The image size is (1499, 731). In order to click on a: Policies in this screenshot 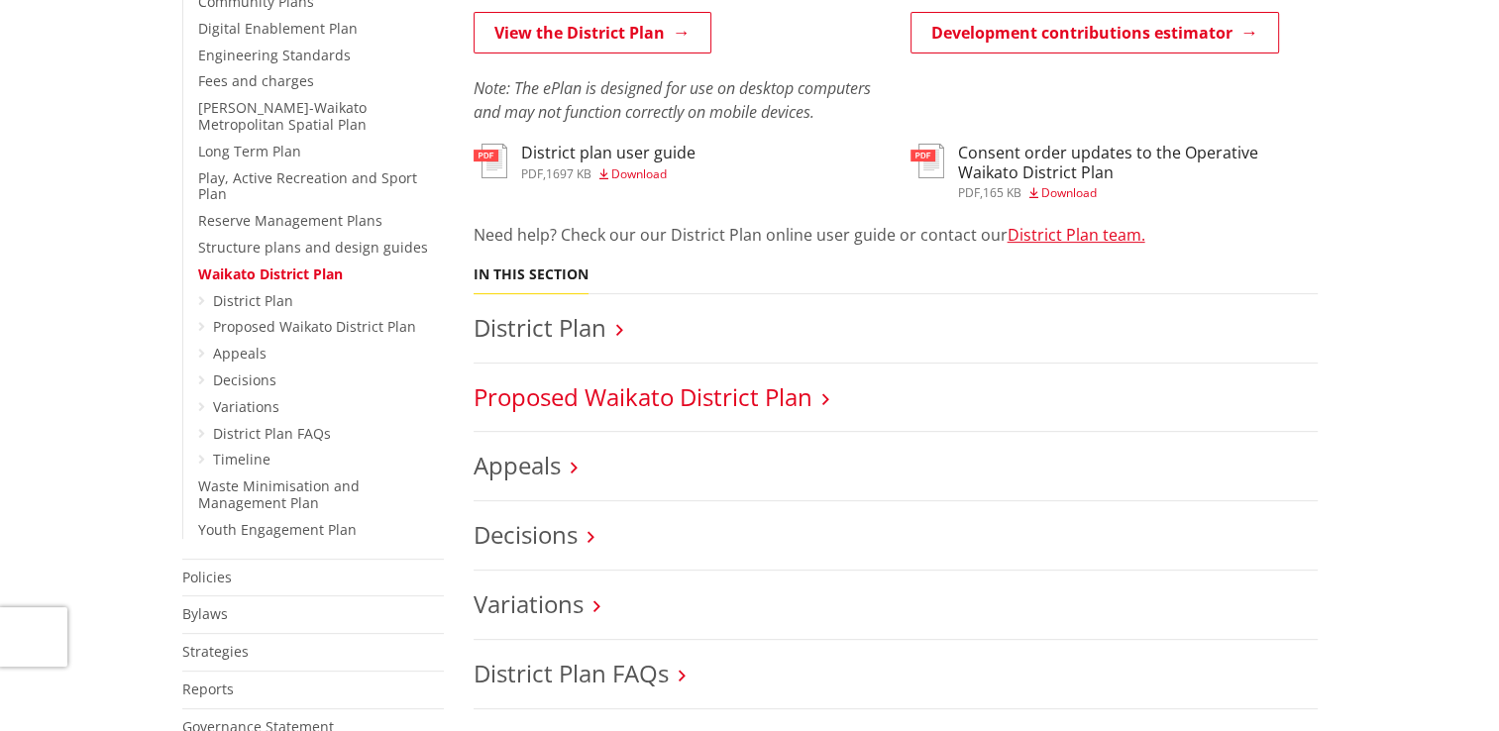, I will do `click(207, 577)`.